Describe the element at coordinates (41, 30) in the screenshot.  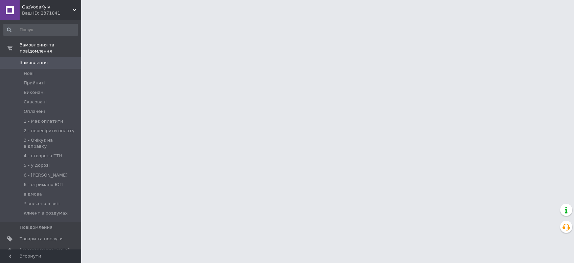
I see `input: Пошук` at that location.